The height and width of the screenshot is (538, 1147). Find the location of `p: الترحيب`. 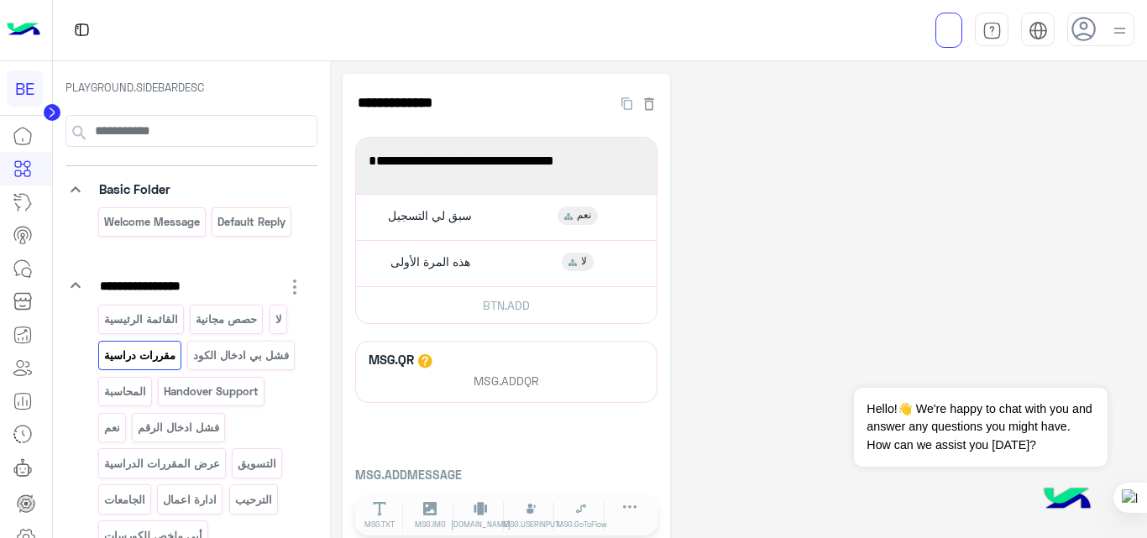

p: الترحيب is located at coordinates (253, 500).